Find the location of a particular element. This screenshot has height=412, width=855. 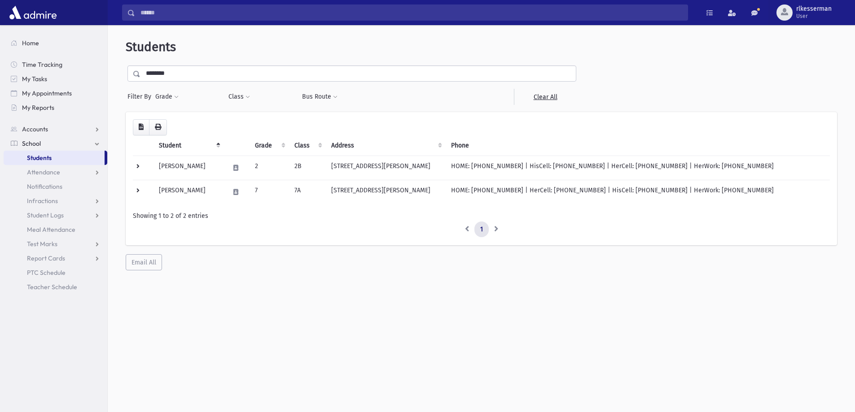

span: User is located at coordinates (814, 16).